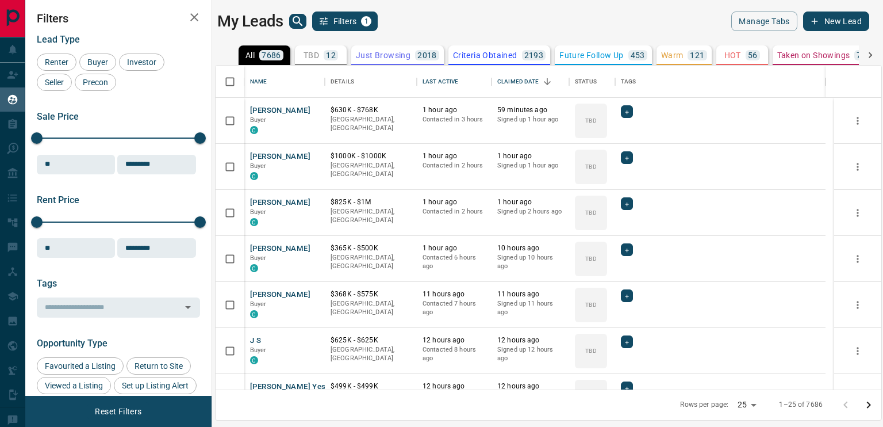 This screenshot has height=427, width=883. What do you see at coordinates (591, 55) in the screenshot?
I see `p: Future Follow Up` at bounding box center [591, 55].